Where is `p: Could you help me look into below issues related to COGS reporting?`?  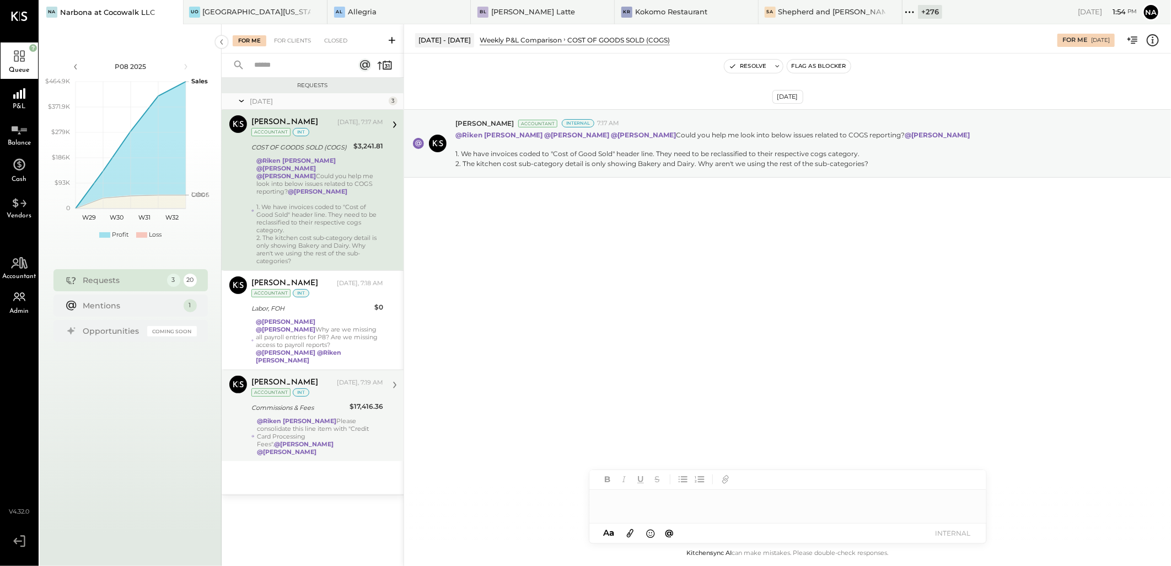 p: Could you help me look into below issues related to COGS reporting? is located at coordinates (713, 149).